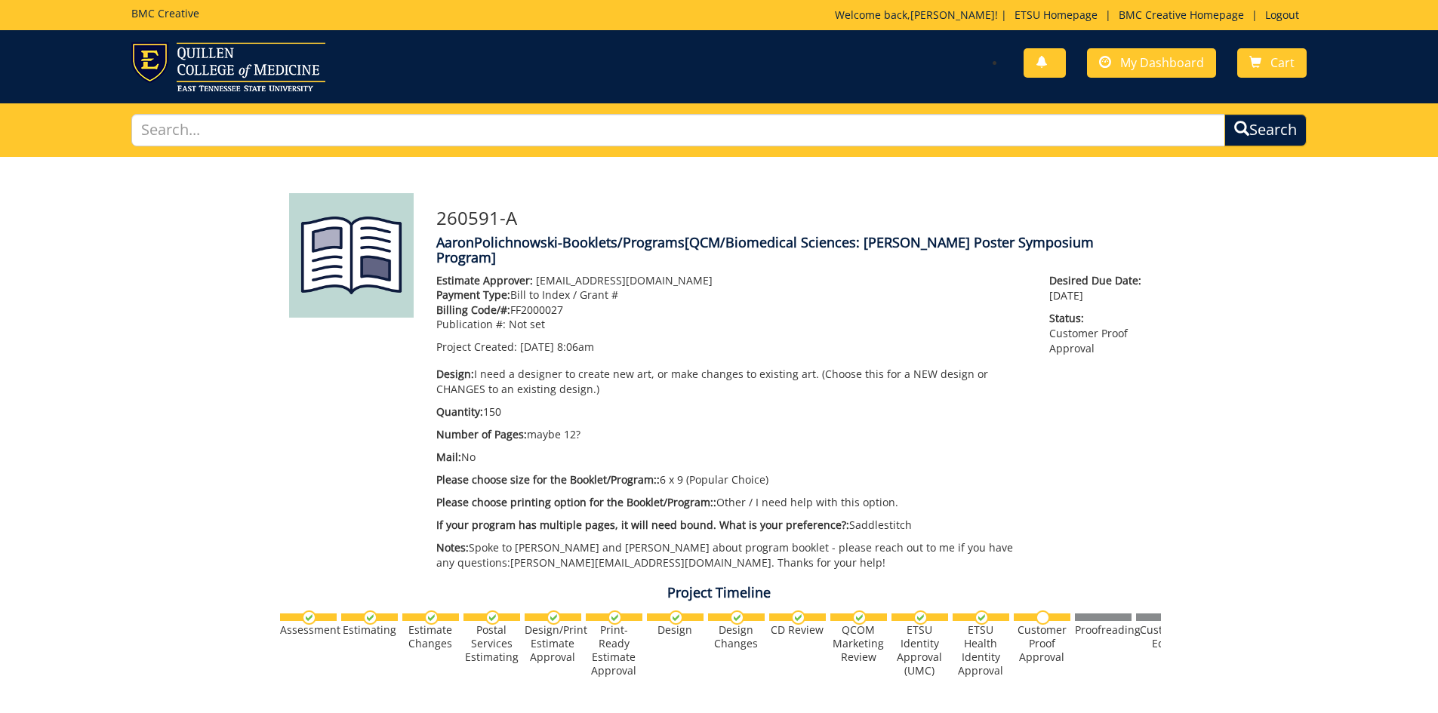 The height and width of the screenshot is (713, 1438). What do you see at coordinates (1041, 644) in the screenshot?
I see `div: Customer Proof Approval` at bounding box center [1041, 644].